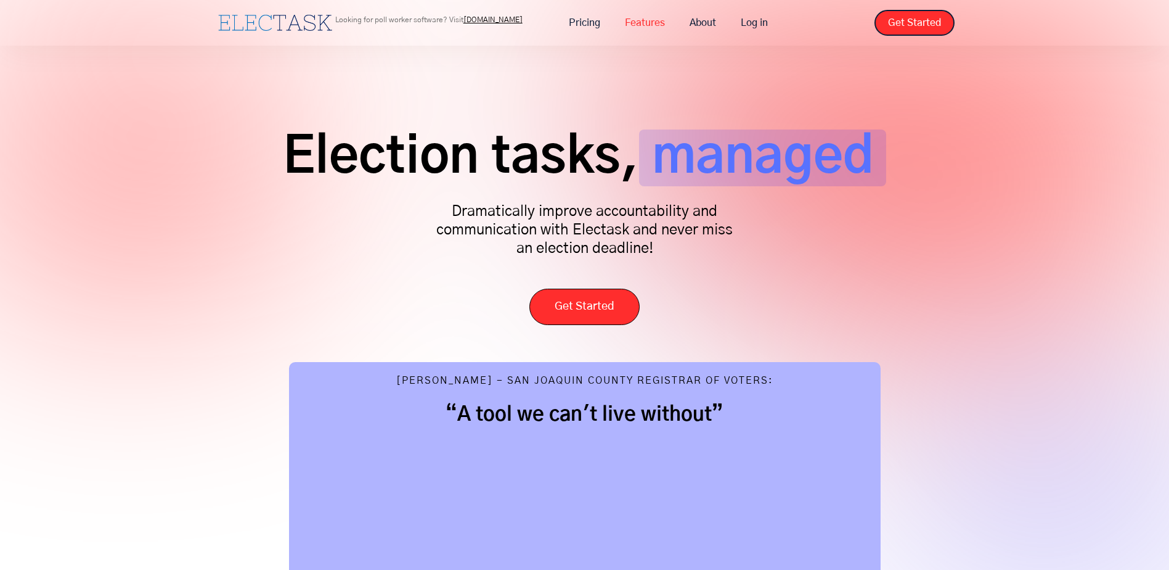 The image size is (1169, 570). Describe the element at coordinates (754, 23) in the screenshot. I see `a: Log in` at that location.